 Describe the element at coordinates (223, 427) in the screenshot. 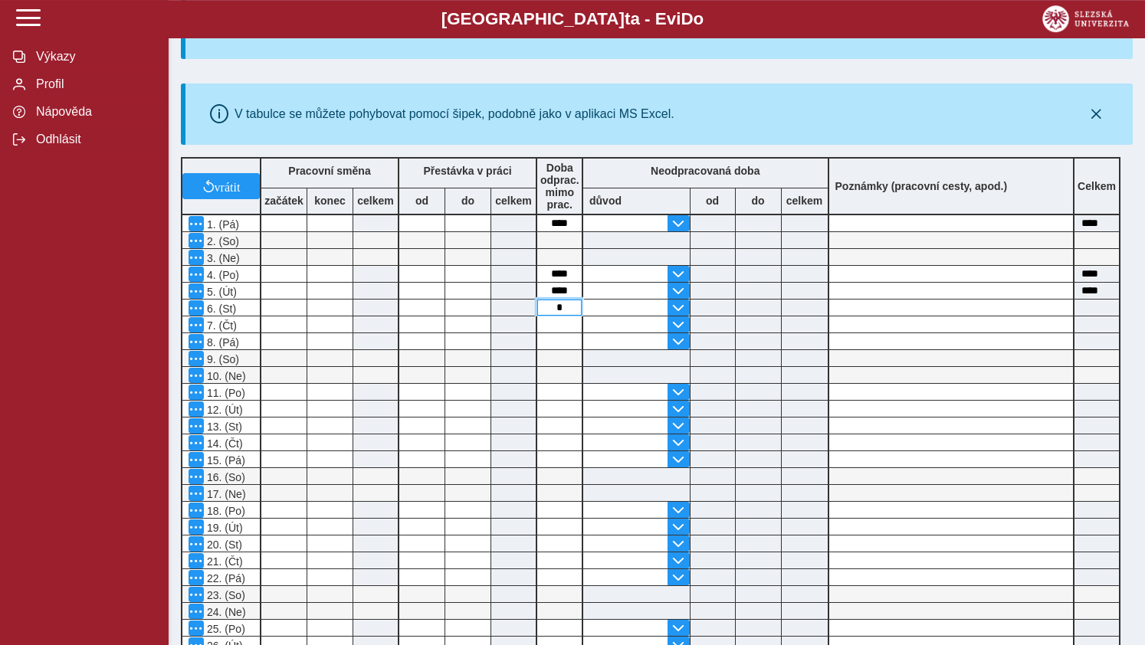

I see `span: 13. (St)` at that location.